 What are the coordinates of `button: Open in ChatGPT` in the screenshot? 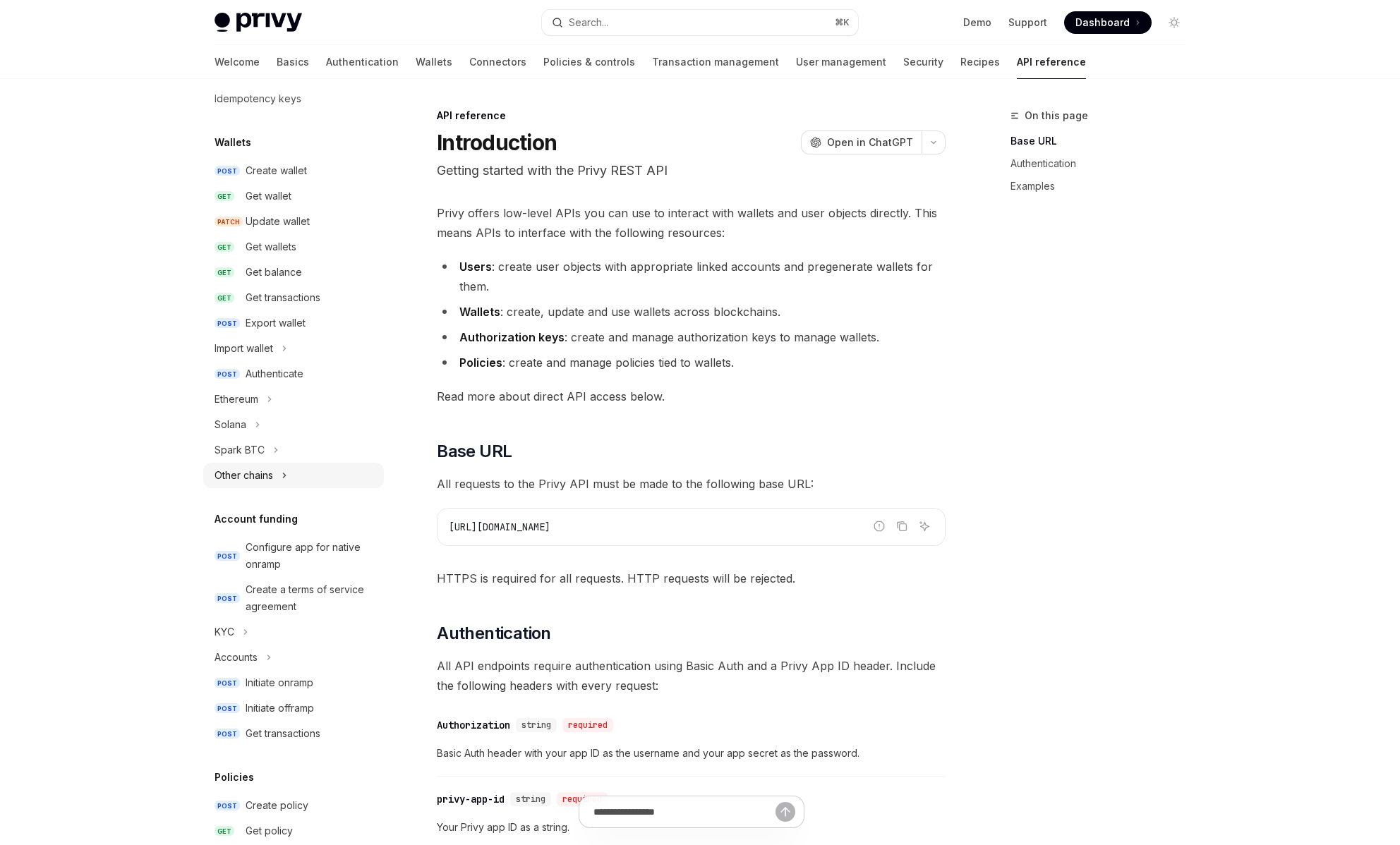 It's located at (861, 142).